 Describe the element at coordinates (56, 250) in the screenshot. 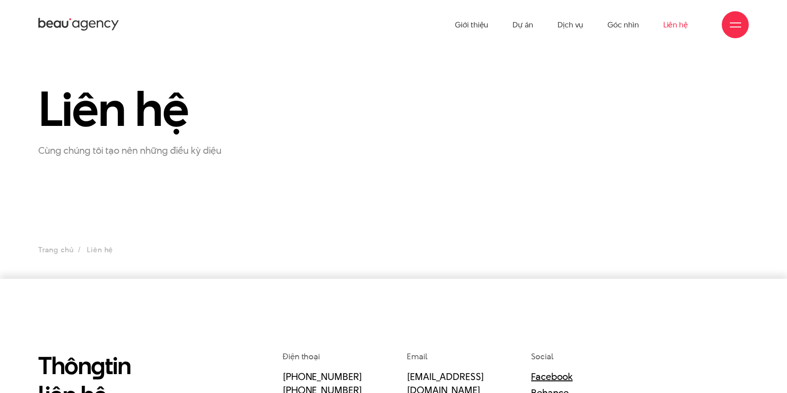

I see `a: Trang chủ` at that location.